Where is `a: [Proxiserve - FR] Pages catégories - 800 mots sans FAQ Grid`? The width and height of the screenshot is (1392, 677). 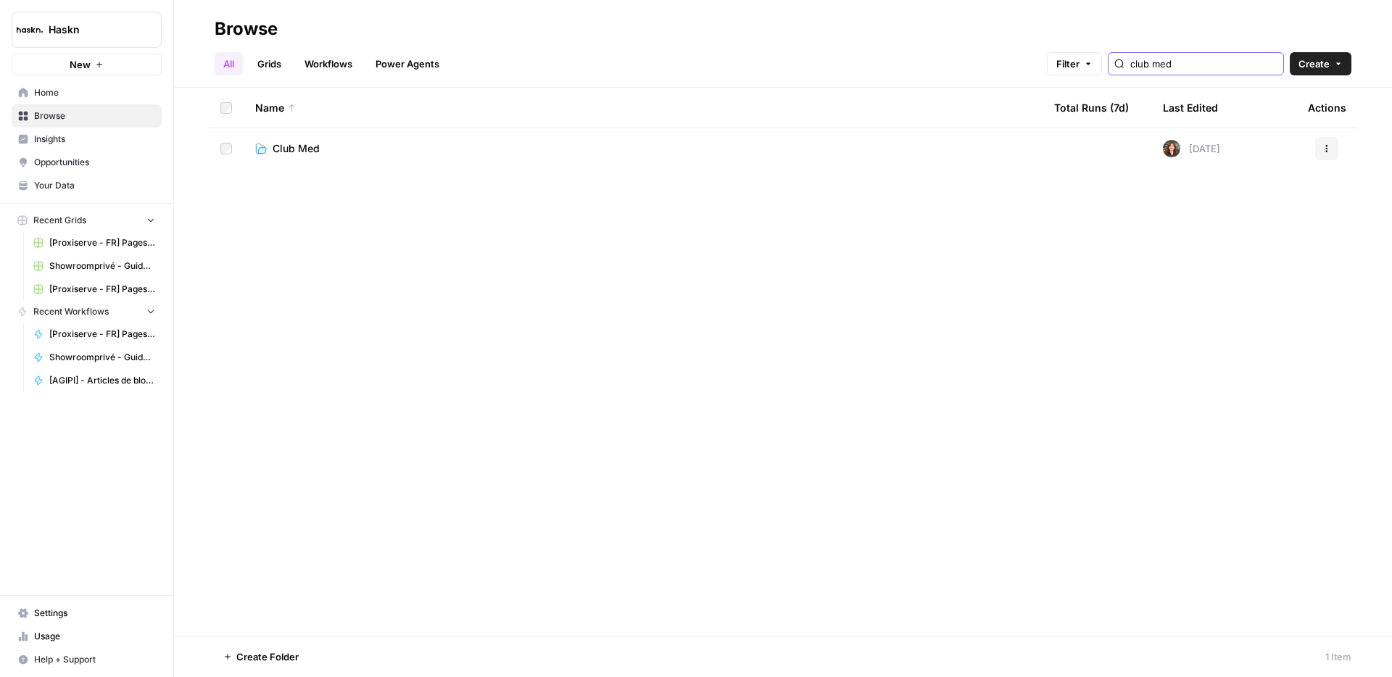 a: [Proxiserve - FR] Pages catégories - 800 mots sans FAQ Grid is located at coordinates (94, 289).